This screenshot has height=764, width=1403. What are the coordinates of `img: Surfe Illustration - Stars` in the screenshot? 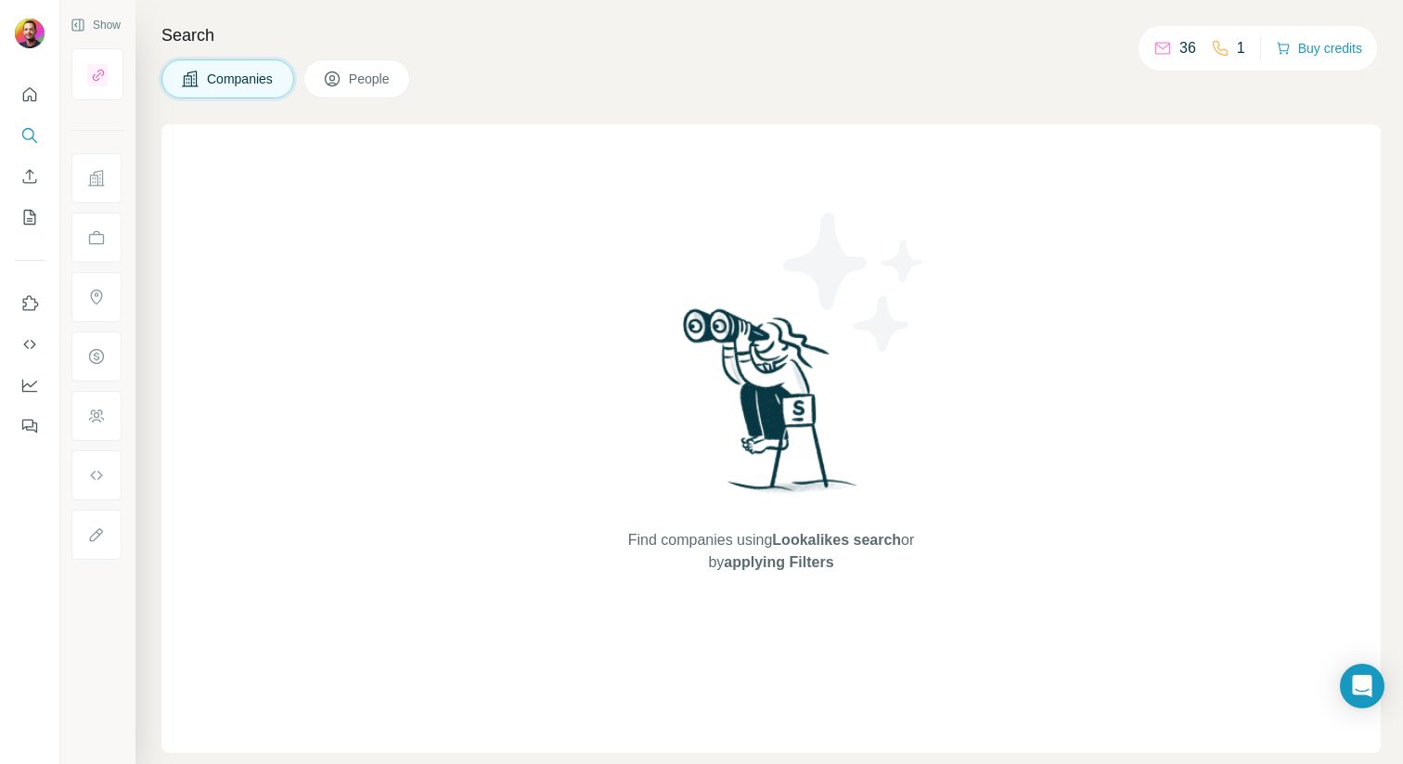 It's located at (855, 282).